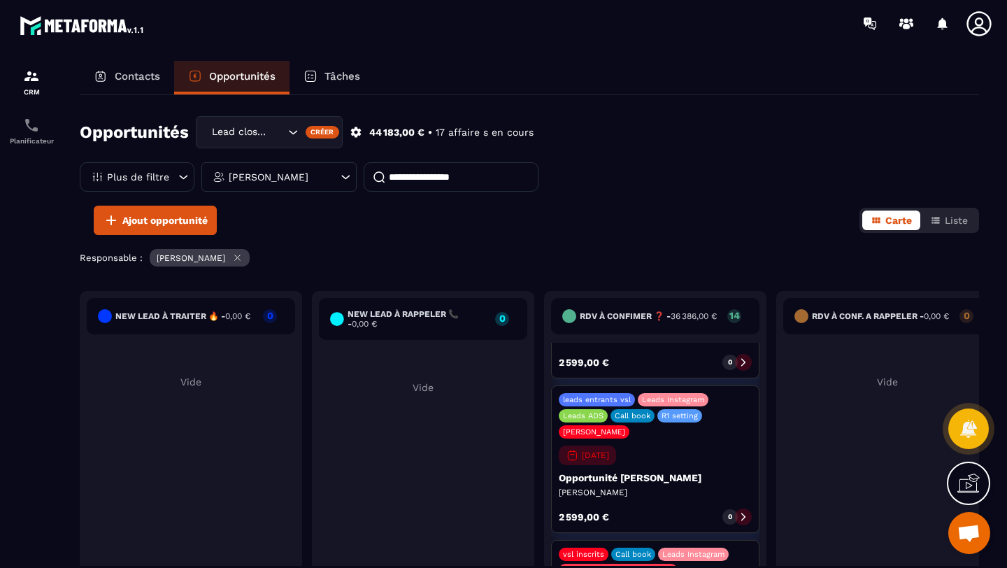 The width and height of the screenshot is (1007, 568). I want to click on p: 14, so click(734, 315).